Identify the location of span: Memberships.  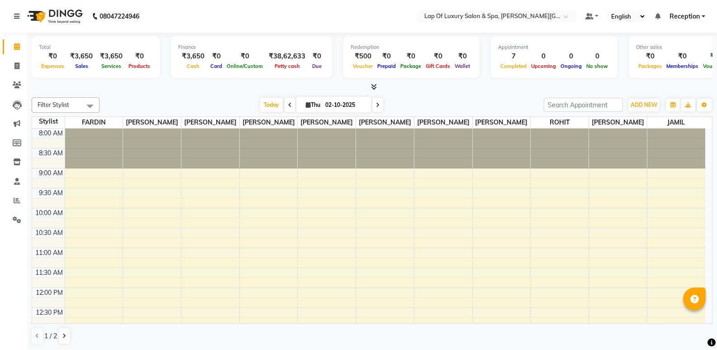
(682, 66).